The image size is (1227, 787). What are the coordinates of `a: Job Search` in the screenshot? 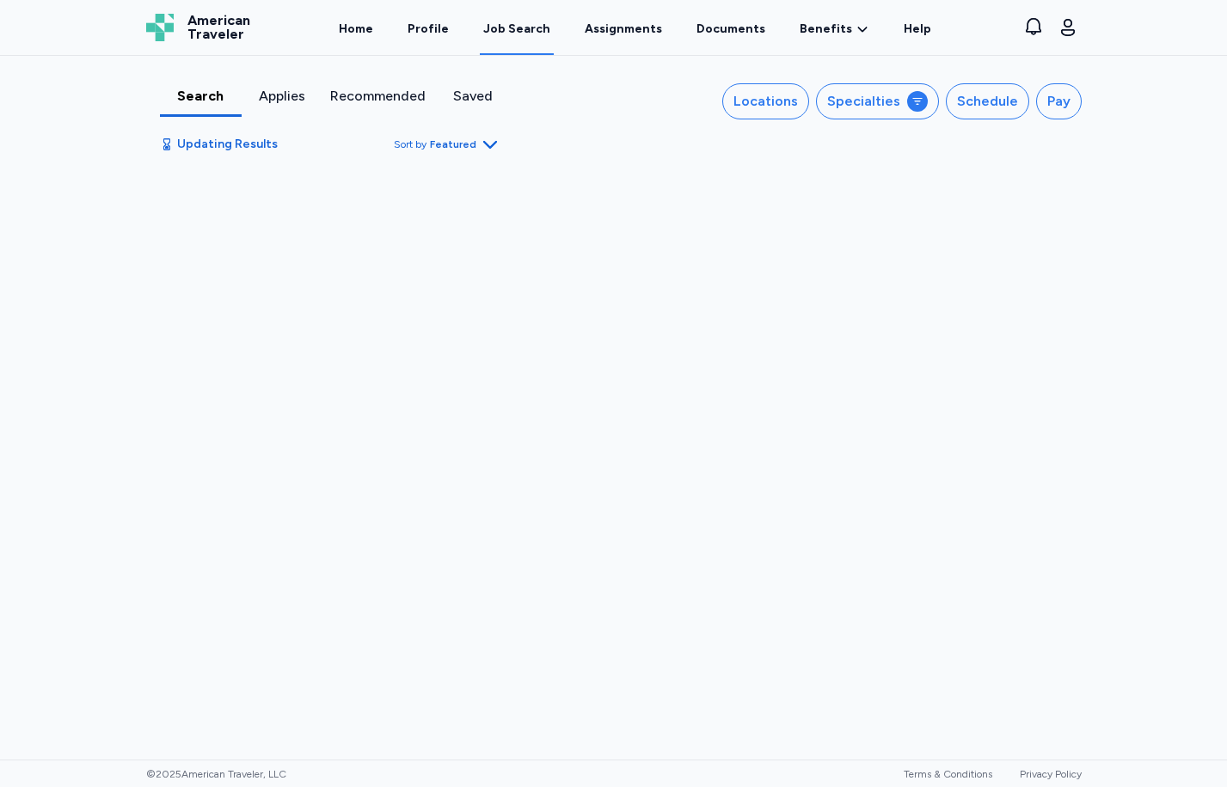 It's located at (517, 28).